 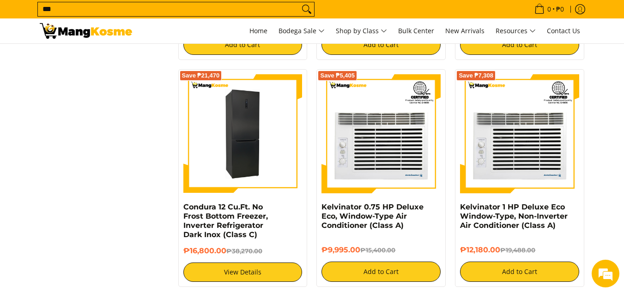 I want to click on img: Condura 12 Cu.Ft. No Frost Bottom Freezer, Inverter Refrigerator Dark Inox (Class C) - 0, so click(x=243, y=134).